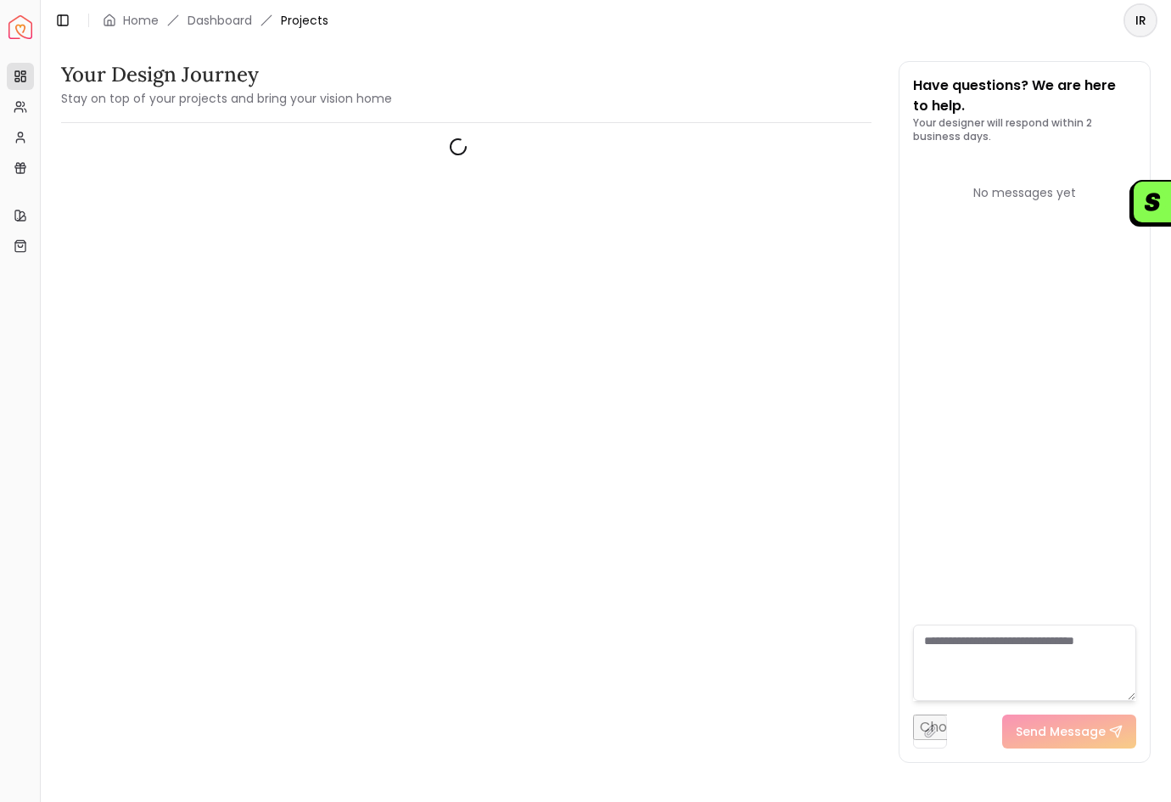 The width and height of the screenshot is (1171, 802). Describe the element at coordinates (20, 27) in the screenshot. I see `img: Spacejoy Logo` at that location.